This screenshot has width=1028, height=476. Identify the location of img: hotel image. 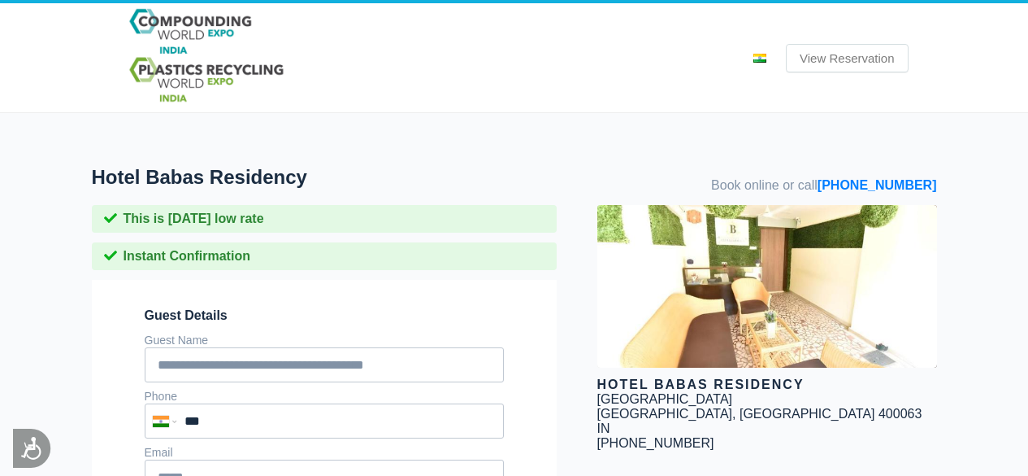
(767, 286).